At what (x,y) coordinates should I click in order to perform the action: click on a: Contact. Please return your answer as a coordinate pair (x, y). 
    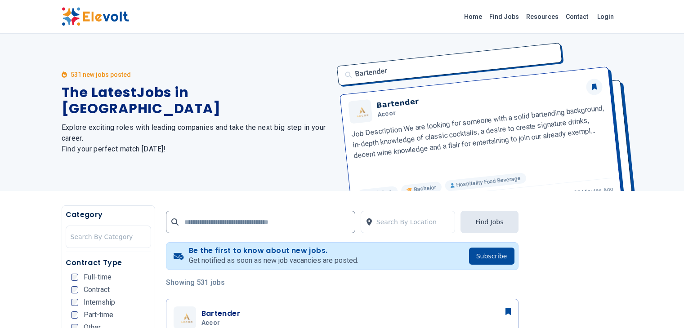
    Looking at the image, I should click on (577, 17).